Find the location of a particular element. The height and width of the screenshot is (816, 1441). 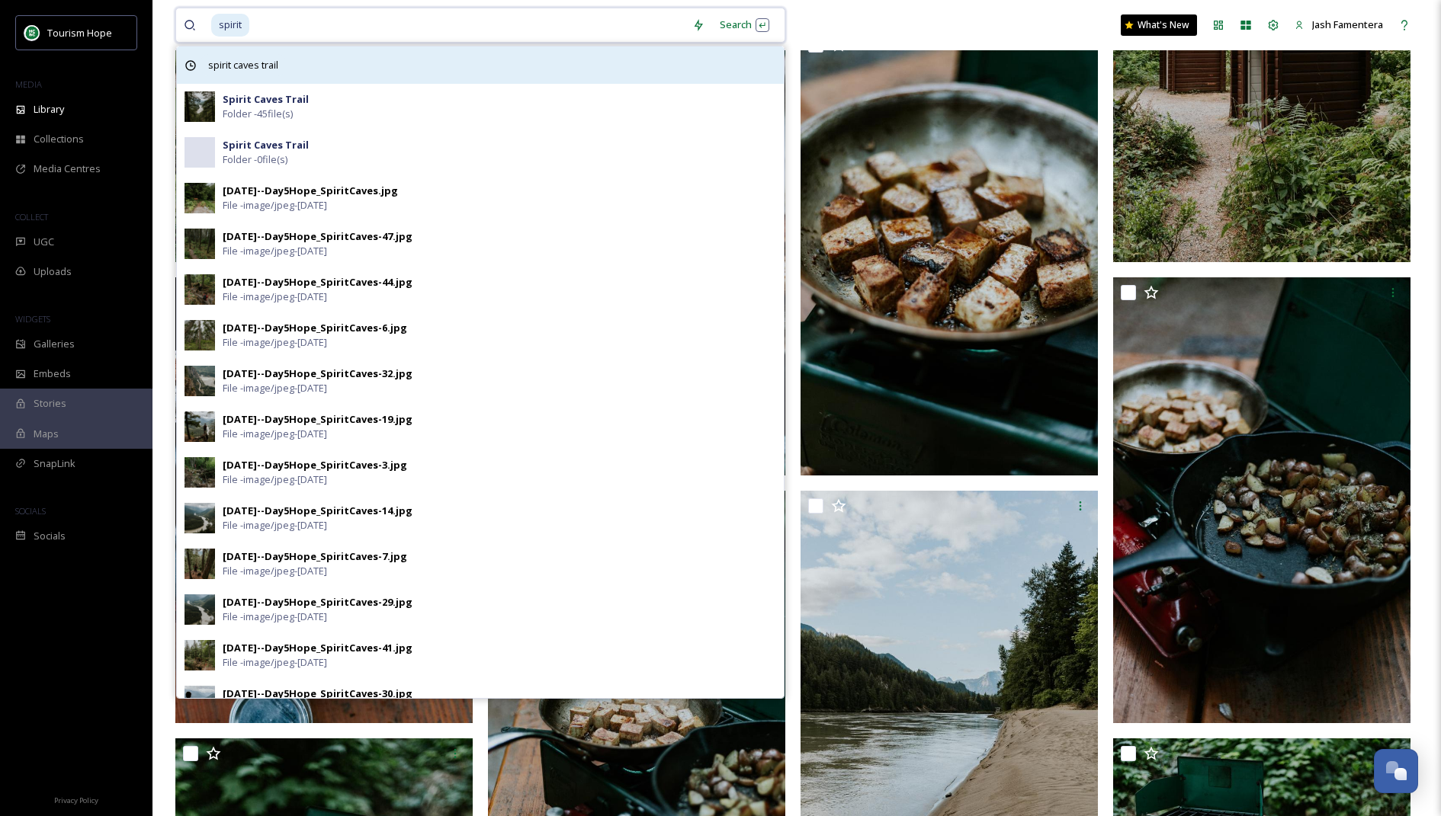

span: Uploads is located at coordinates (53, 271).